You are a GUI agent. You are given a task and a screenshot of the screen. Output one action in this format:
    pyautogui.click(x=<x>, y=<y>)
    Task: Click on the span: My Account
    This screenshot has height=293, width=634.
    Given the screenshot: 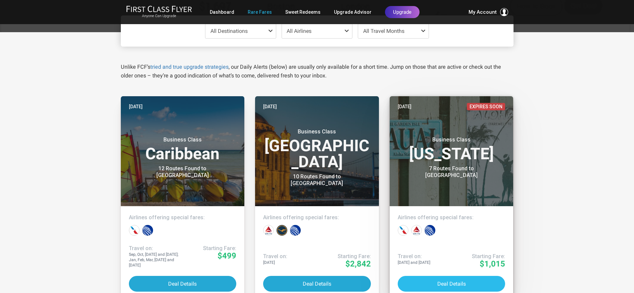 What is the action you would take?
    pyautogui.click(x=483, y=12)
    